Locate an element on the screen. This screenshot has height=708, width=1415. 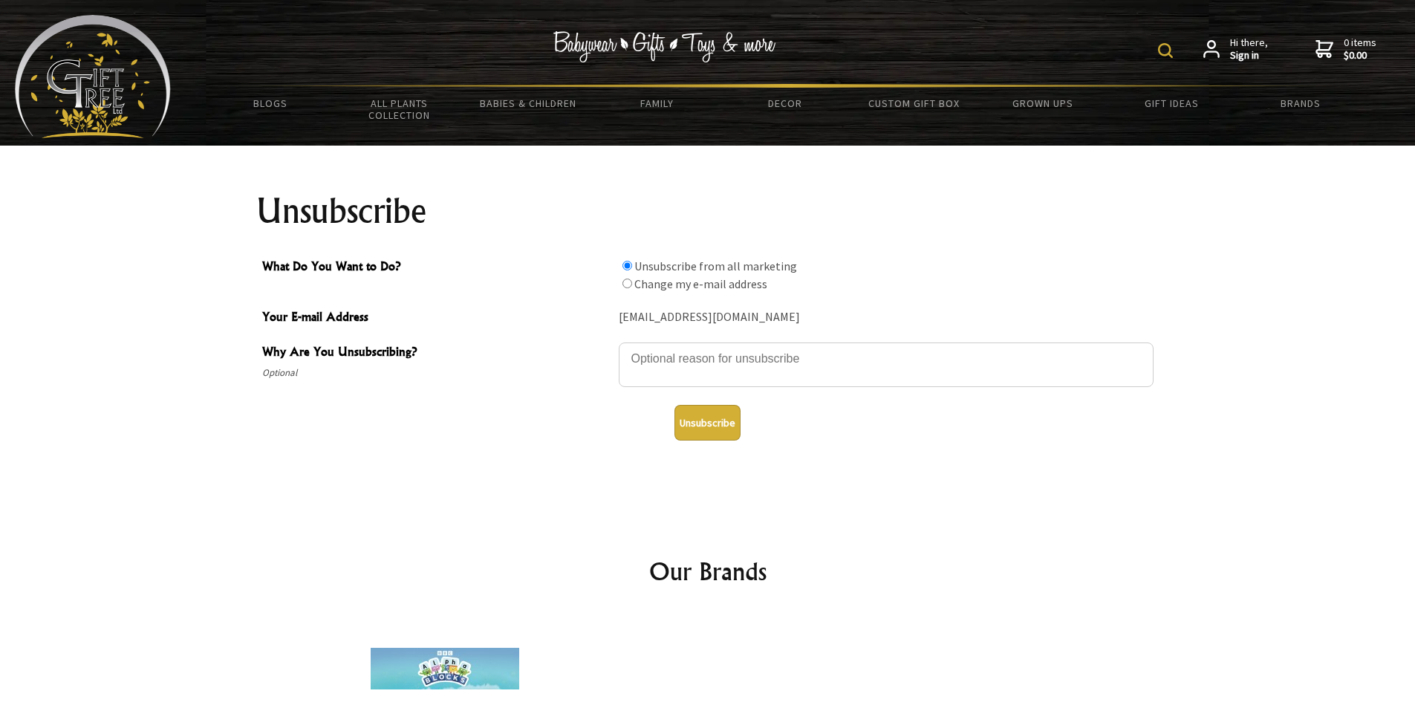
a: BLOGS is located at coordinates (270, 103).